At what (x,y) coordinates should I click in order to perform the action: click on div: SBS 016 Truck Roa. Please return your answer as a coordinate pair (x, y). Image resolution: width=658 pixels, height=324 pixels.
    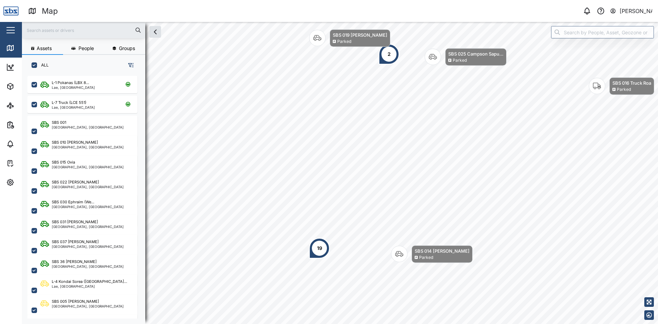
    Looking at the image, I should click on (631, 83).